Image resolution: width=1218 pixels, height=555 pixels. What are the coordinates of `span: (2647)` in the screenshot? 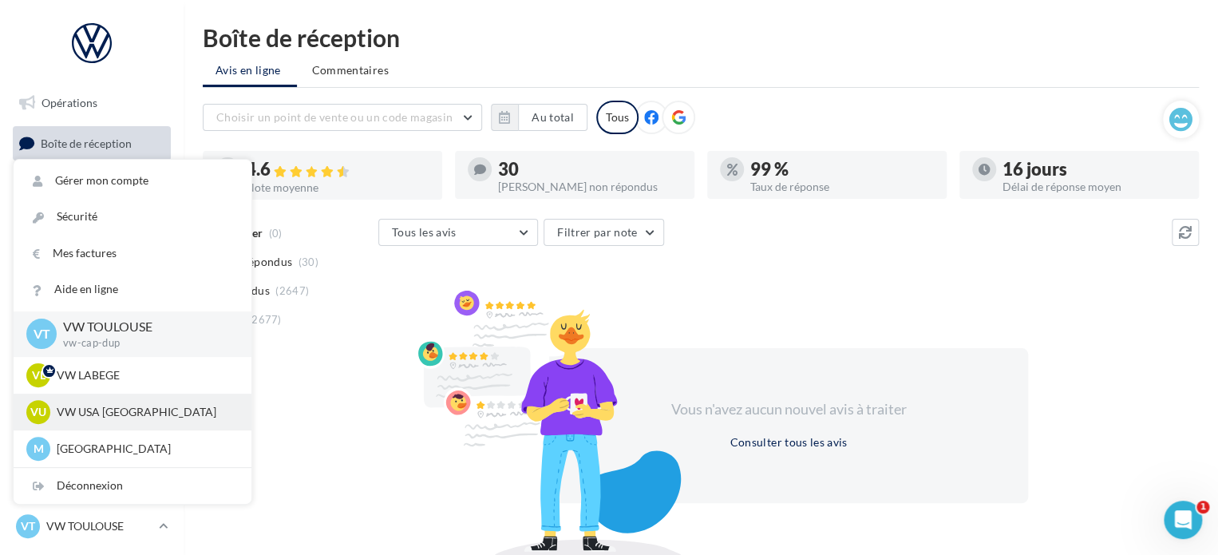 It's located at (292, 291).